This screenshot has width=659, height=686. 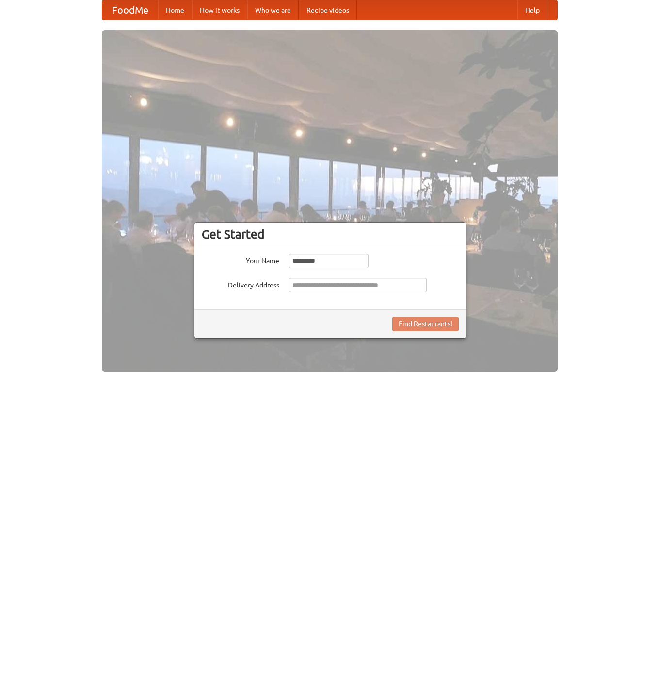 What do you see at coordinates (241, 259) in the screenshot?
I see `label: Your Name` at bounding box center [241, 259].